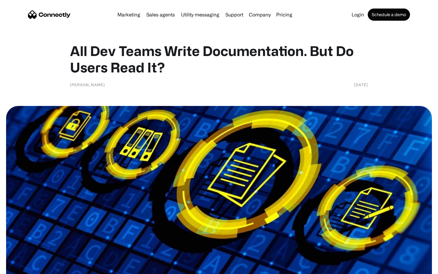 The height and width of the screenshot is (274, 438). What do you see at coordinates (200, 15) in the screenshot?
I see `a: Utility messaging` at bounding box center [200, 15].